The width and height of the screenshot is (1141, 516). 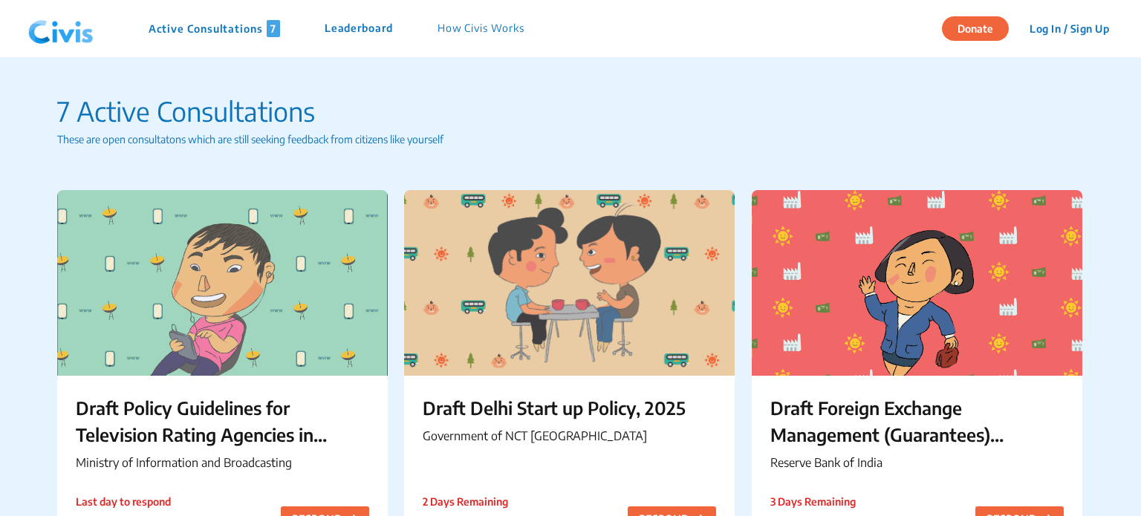 What do you see at coordinates (1069, 28) in the screenshot?
I see `button: Log In / Sign Up` at bounding box center [1069, 28].